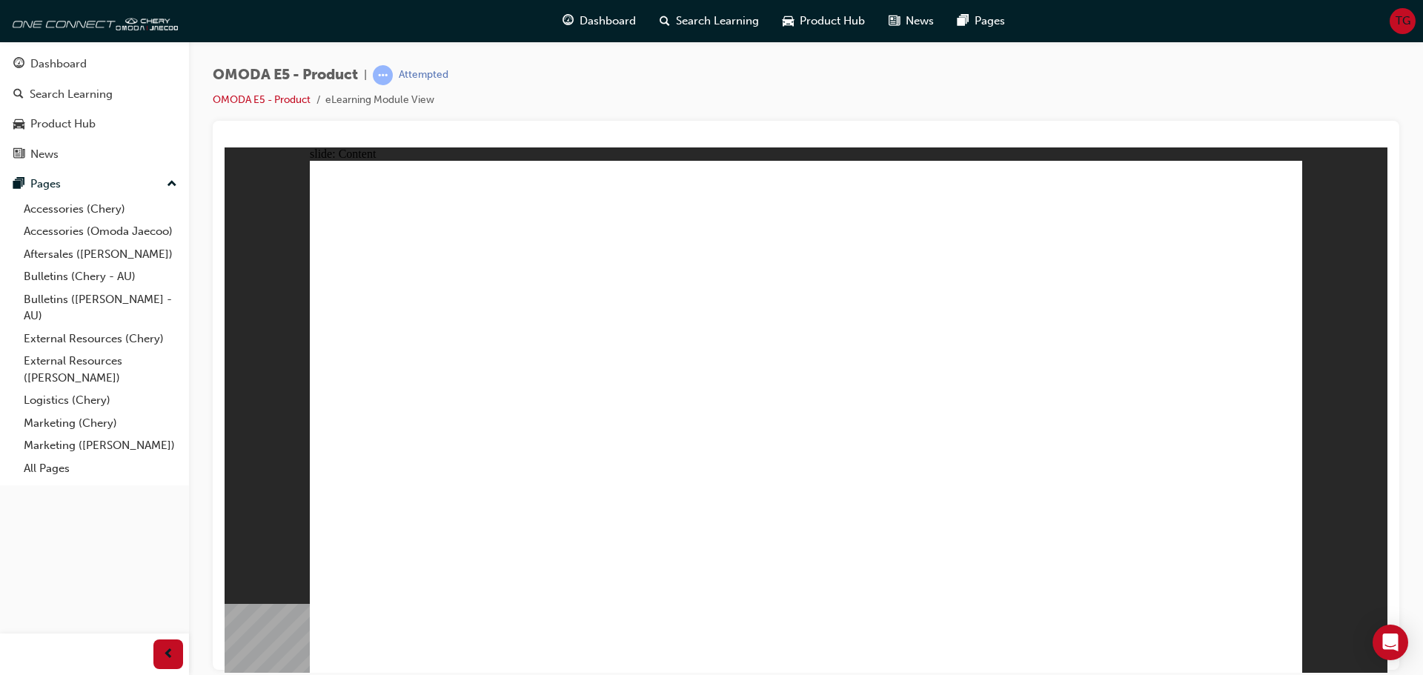 This screenshot has height=675, width=1423. Describe the element at coordinates (93, 21) in the screenshot. I see `a: oneconnect` at that location.